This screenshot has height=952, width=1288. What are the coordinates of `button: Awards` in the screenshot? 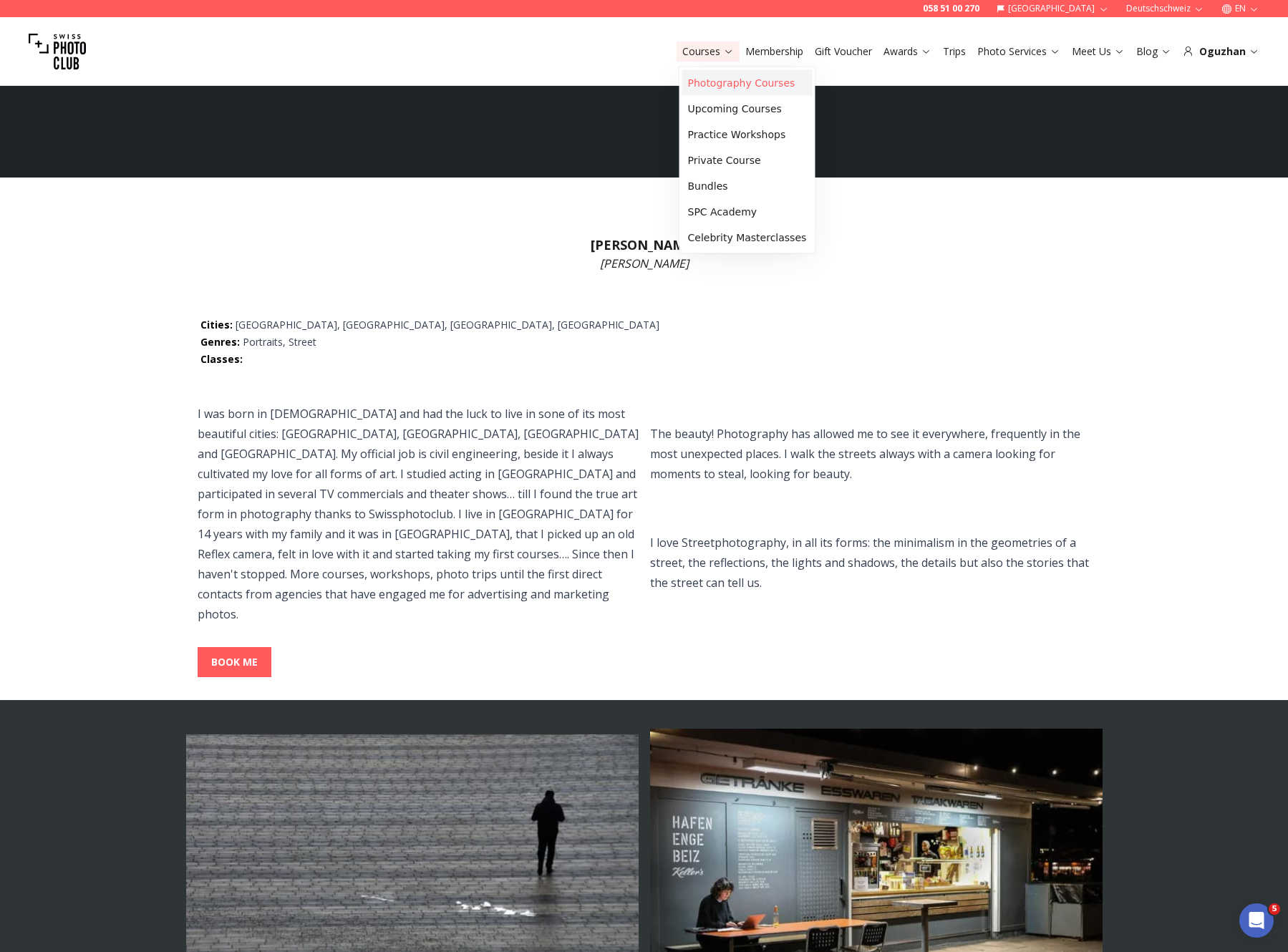 It's located at (908, 52).